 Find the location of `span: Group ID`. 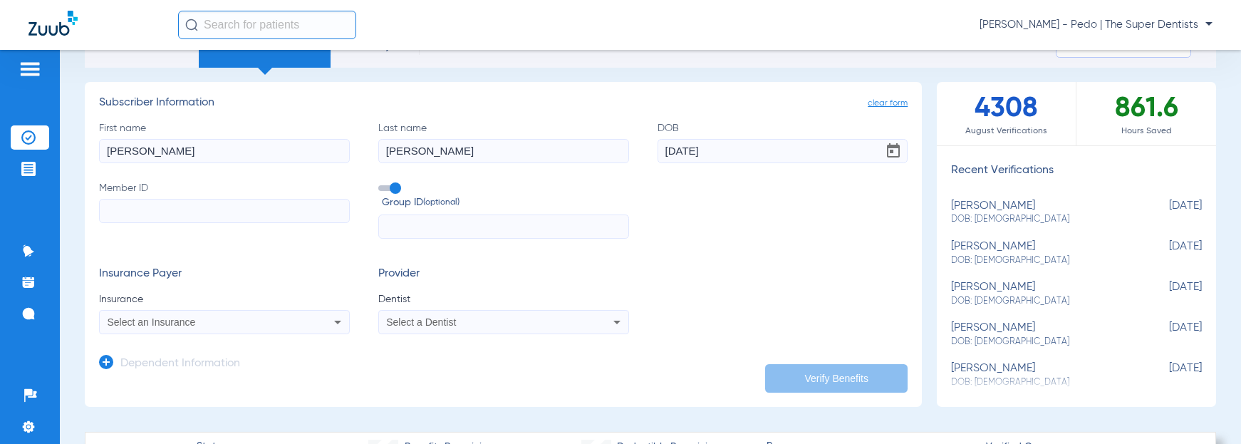

span: Group ID is located at coordinates (505, 202).